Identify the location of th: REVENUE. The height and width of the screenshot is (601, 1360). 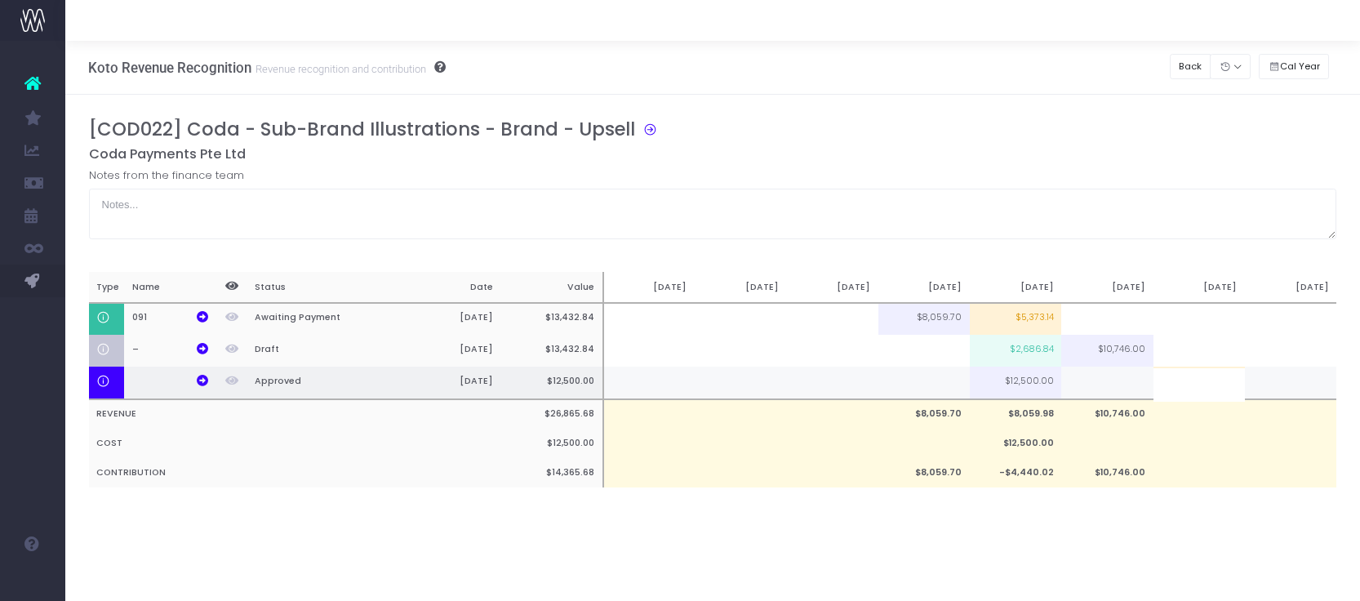
(295, 414).